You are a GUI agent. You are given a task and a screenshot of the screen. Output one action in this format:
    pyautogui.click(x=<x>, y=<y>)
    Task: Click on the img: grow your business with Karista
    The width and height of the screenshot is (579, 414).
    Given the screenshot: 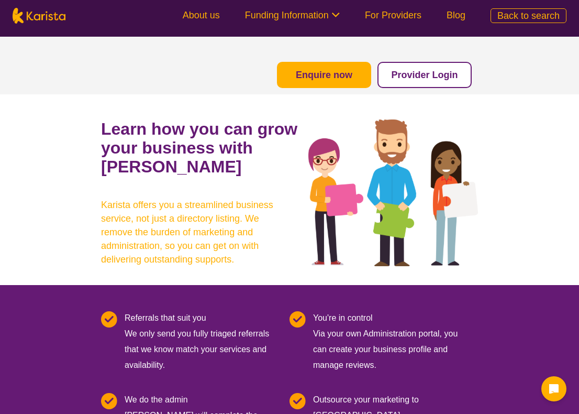 What is the action you would take?
    pyautogui.click(x=393, y=193)
    